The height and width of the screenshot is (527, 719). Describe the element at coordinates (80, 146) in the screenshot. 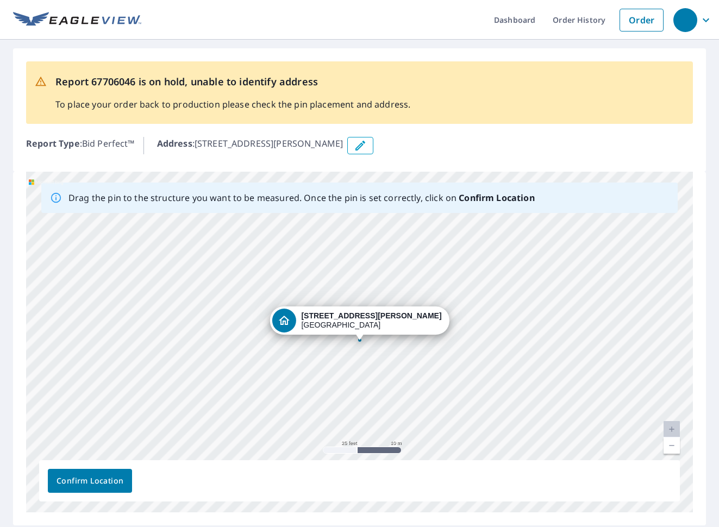

I see `p: : Bid Perfect™` at that location.